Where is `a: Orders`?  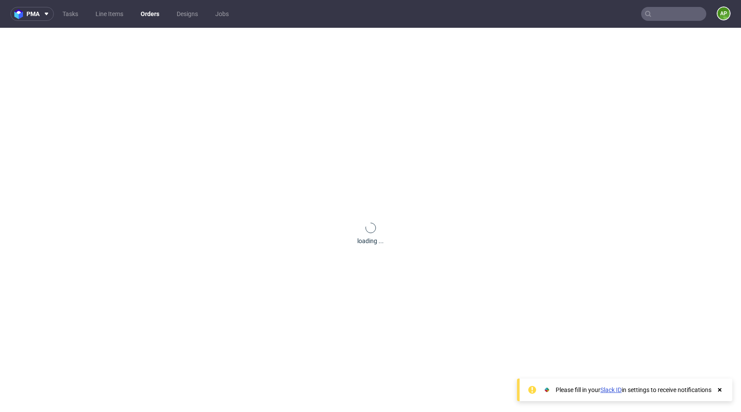
a: Orders is located at coordinates (150, 14).